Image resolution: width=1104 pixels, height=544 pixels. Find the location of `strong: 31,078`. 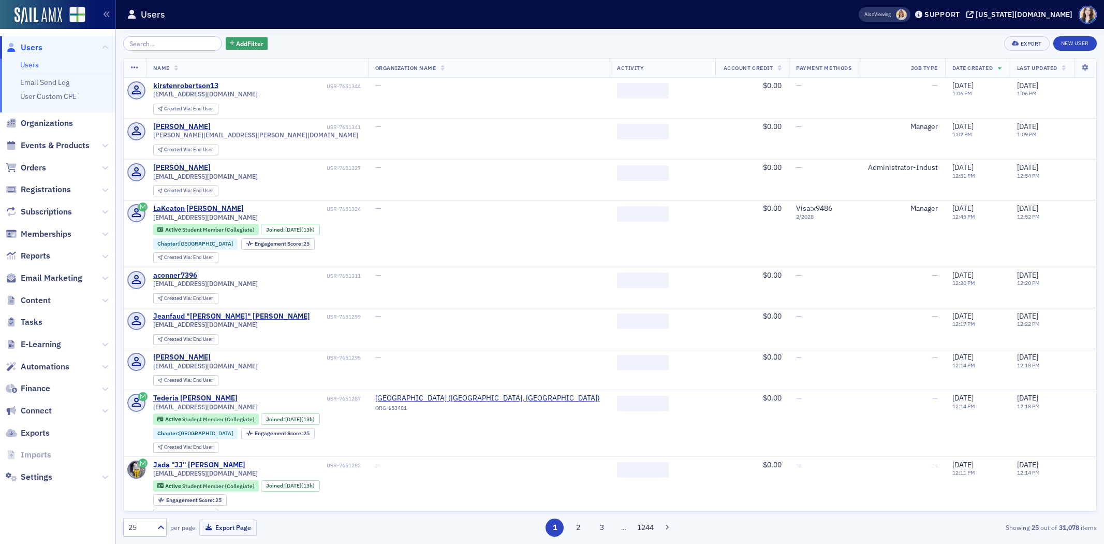

strong: 31,078 is located at coordinates (1069, 527).